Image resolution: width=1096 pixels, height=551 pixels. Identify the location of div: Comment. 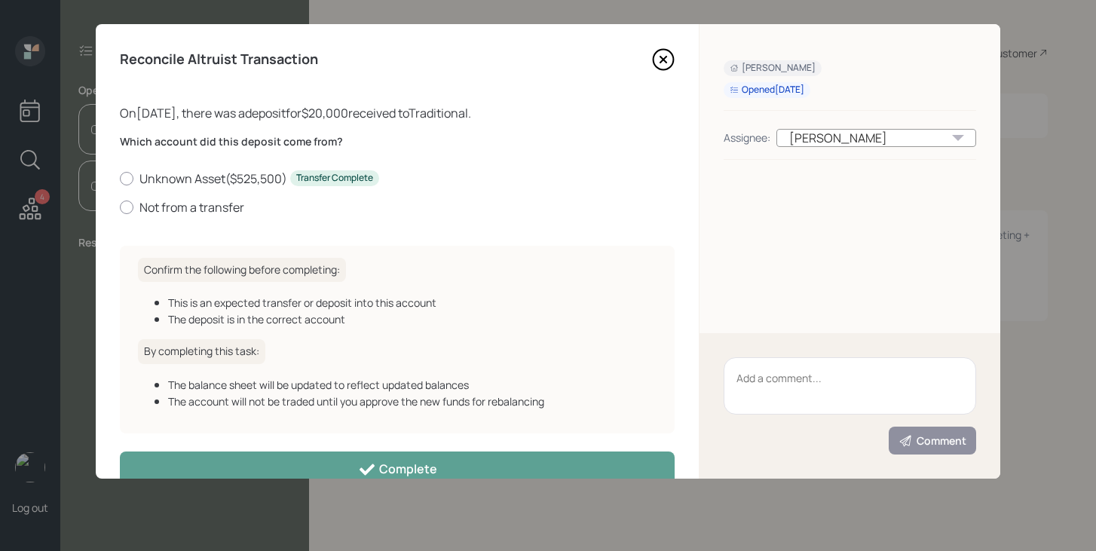
(932, 441).